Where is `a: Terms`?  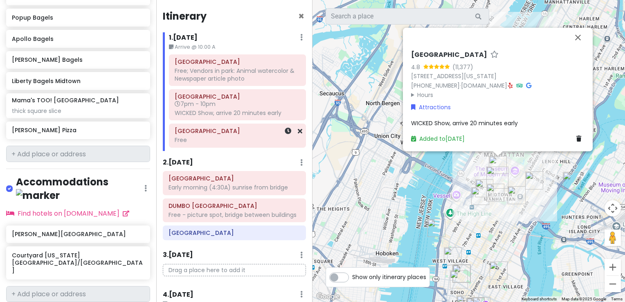 a: Terms is located at coordinates (617, 298).